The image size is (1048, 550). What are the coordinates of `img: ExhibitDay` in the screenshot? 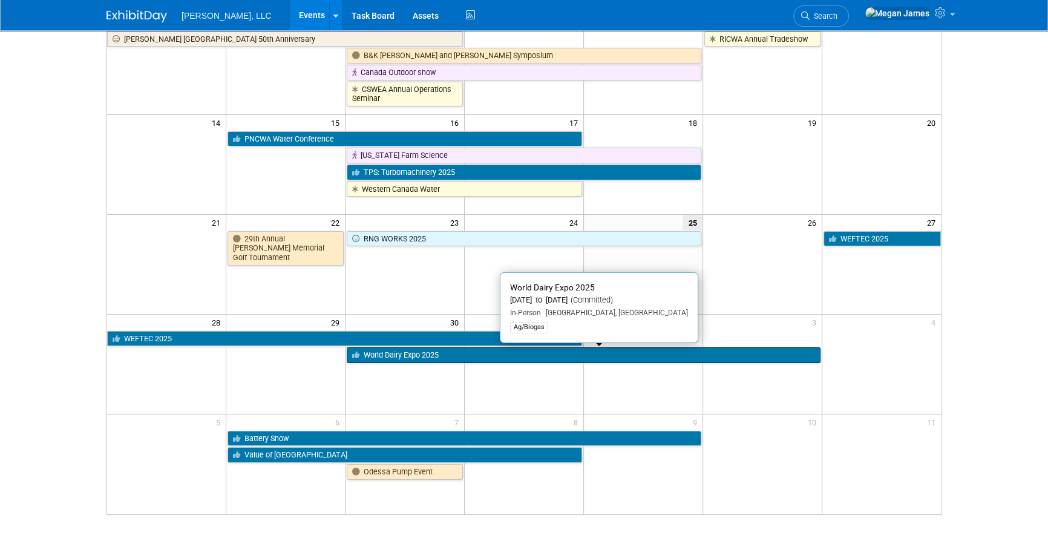 It's located at (137, 16).